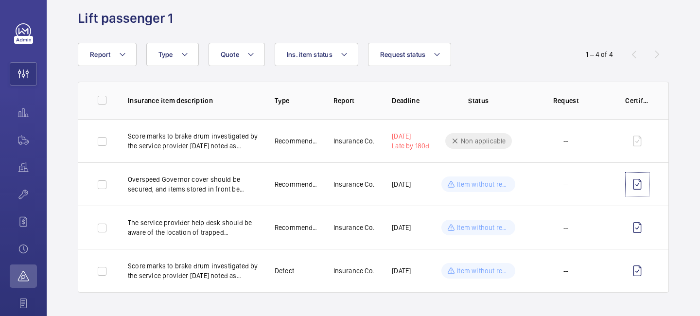 The width and height of the screenshot is (700, 316). I want to click on p: Report, so click(355, 101).